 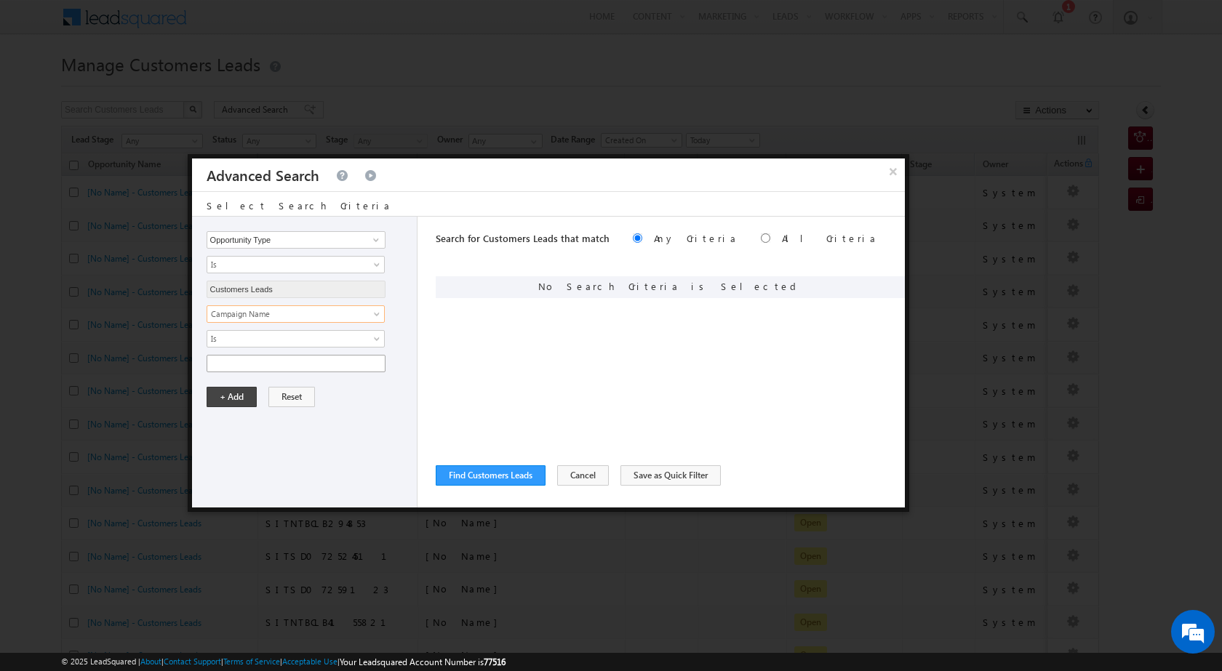 I want to click on button: + Add, so click(x=231, y=397).